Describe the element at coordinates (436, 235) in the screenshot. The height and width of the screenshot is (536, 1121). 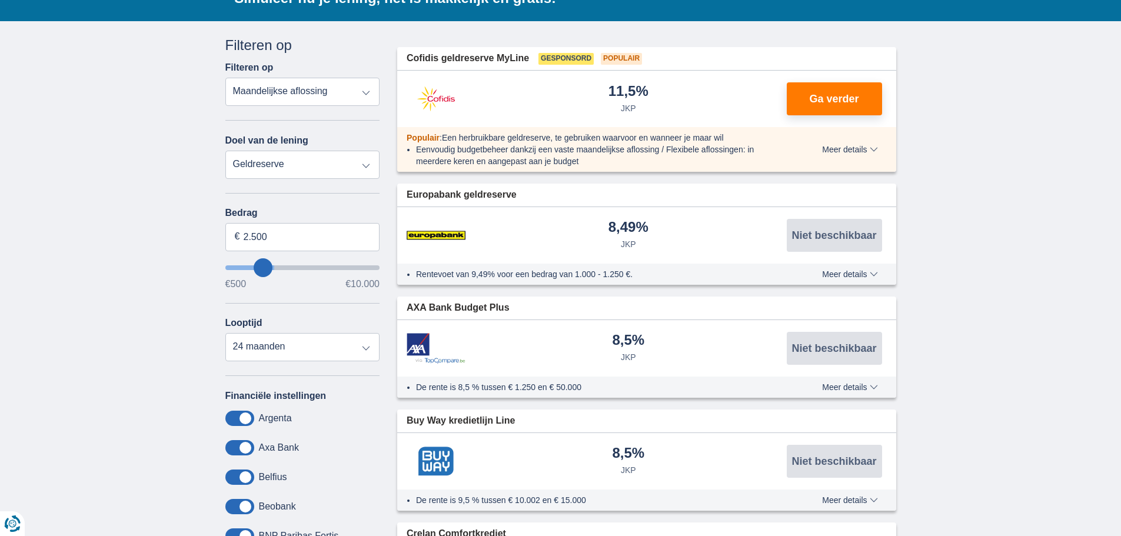
I see `img: product.pl.alt Europabank` at that location.